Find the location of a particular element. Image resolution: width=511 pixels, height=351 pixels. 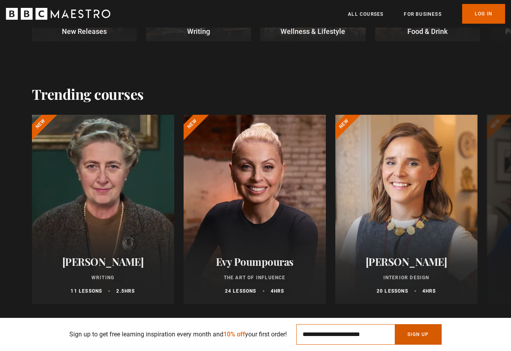

a: BBC Maestro is located at coordinates (58, 14).